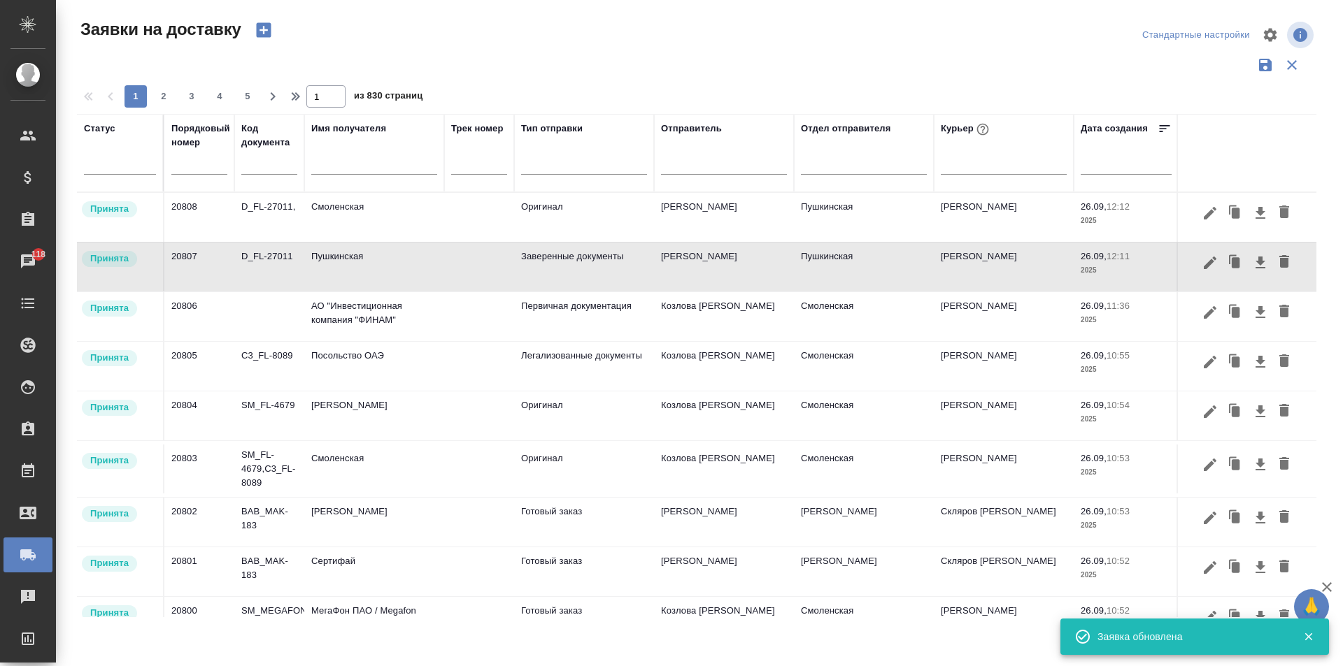 Image resolution: width=1343 pixels, height=666 pixels. I want to click on div: Курьер, so click(966, 129).